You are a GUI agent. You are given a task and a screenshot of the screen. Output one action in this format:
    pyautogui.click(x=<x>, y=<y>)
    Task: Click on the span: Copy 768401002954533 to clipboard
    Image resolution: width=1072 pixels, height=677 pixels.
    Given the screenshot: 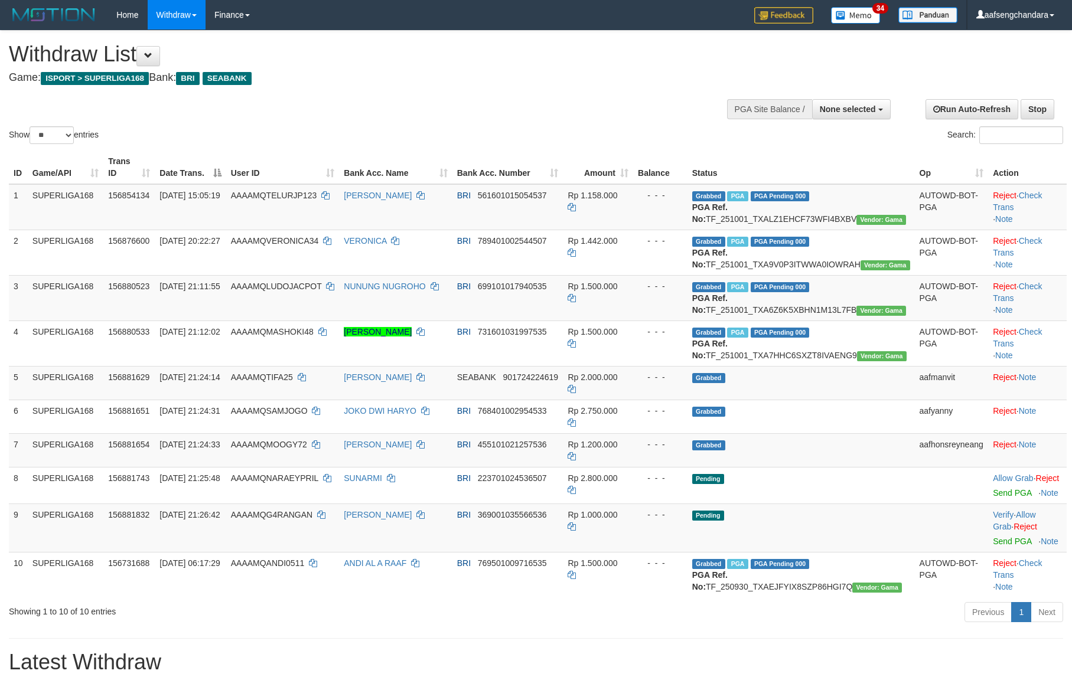 What is the action you would take?
    pyautogui.click(x=512, y=411)
    